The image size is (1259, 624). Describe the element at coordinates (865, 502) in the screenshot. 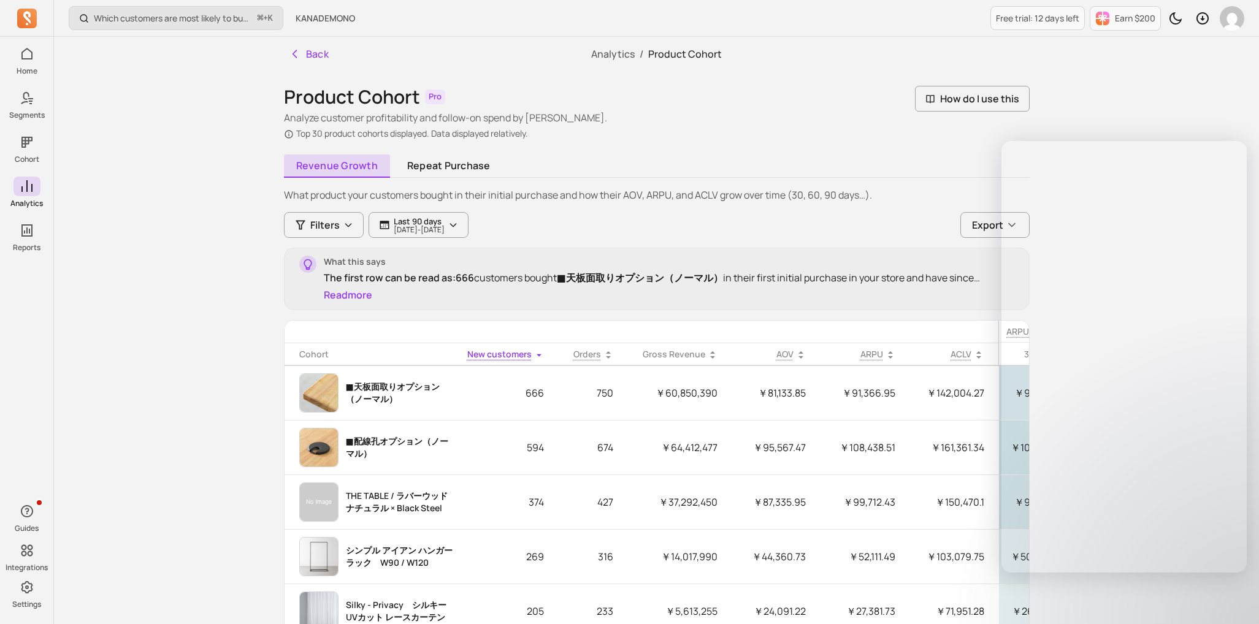

I see `p: ￥99,712.43` at that location.